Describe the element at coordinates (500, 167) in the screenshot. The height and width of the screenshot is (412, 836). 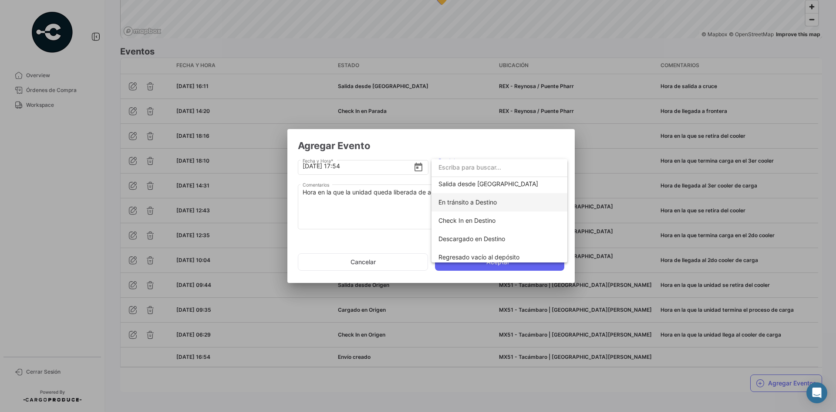
I see `input: dropdown search` at that location.